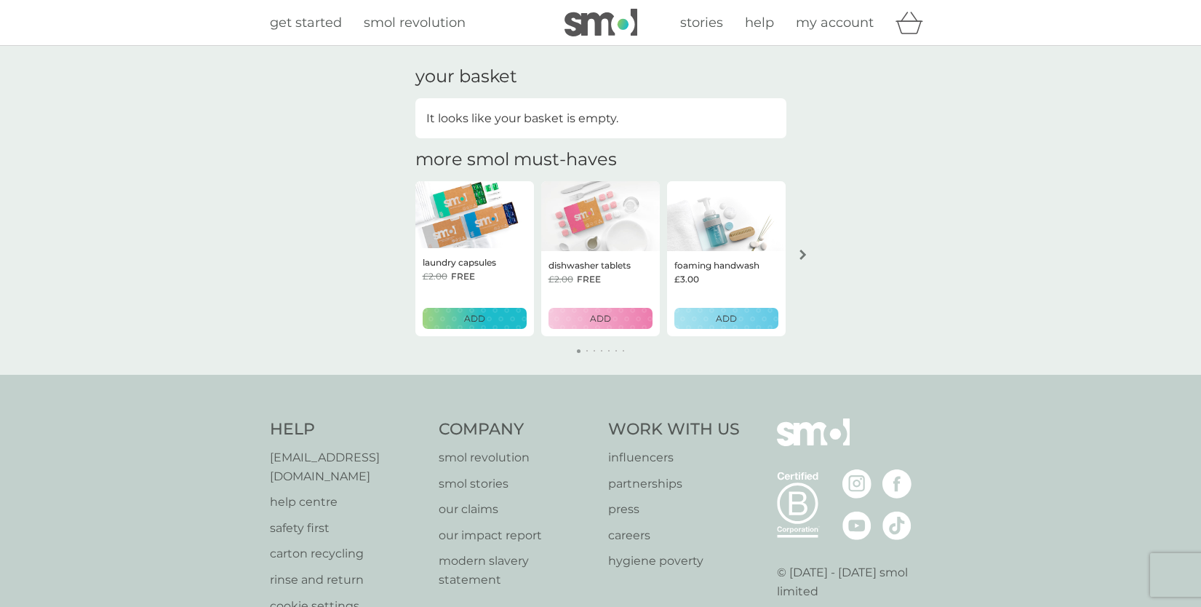 The image size is (1201, 607). Describe the element at coordinates (701, 23) in the screenshot. I see `span: stories` at that location.